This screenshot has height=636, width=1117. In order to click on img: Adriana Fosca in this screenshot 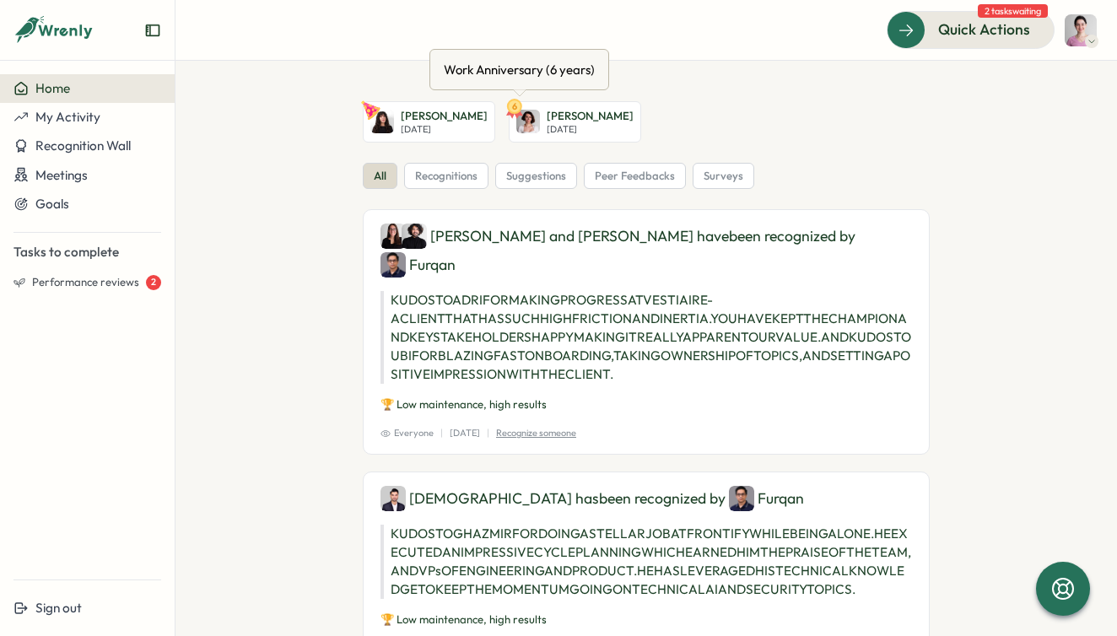, I will do `click(393, 236)`.